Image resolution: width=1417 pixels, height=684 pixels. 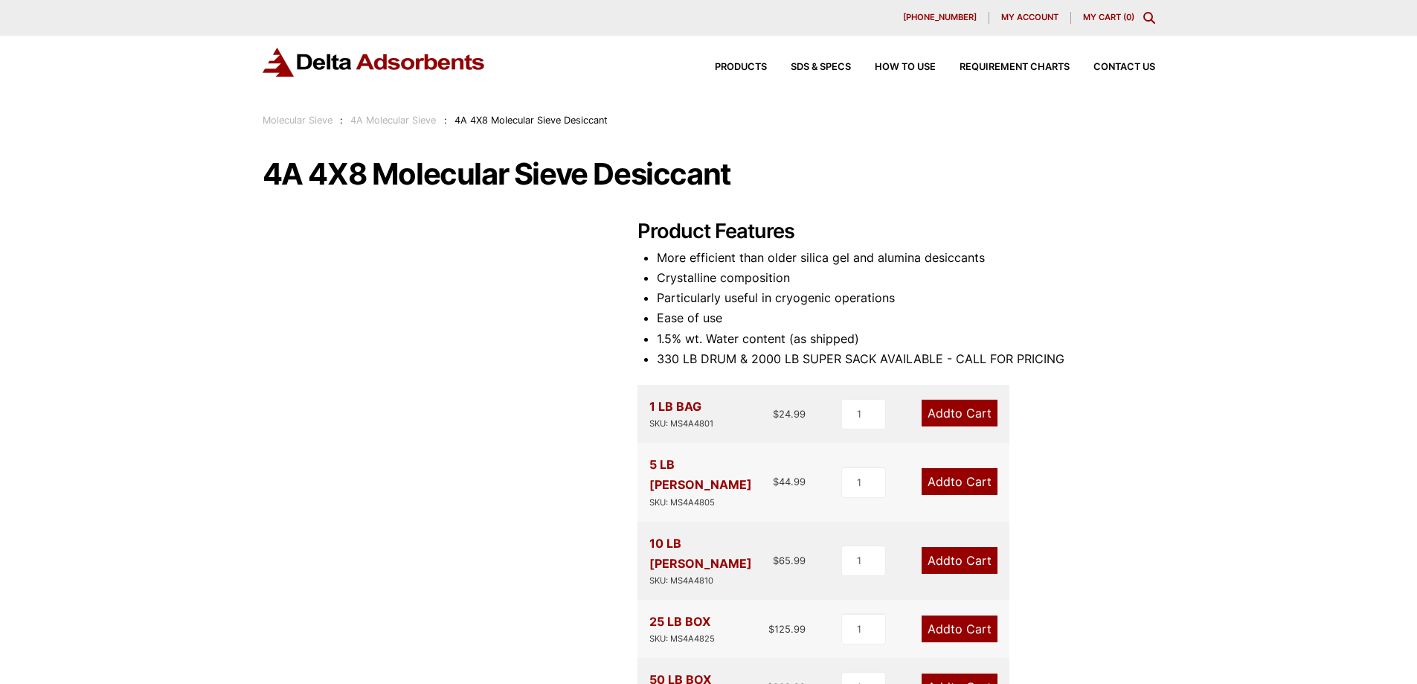 What do you see at coordinates (1112, 67) in the screenshot?
I see `a: Contact Us` at bounding box center [1112, 67].